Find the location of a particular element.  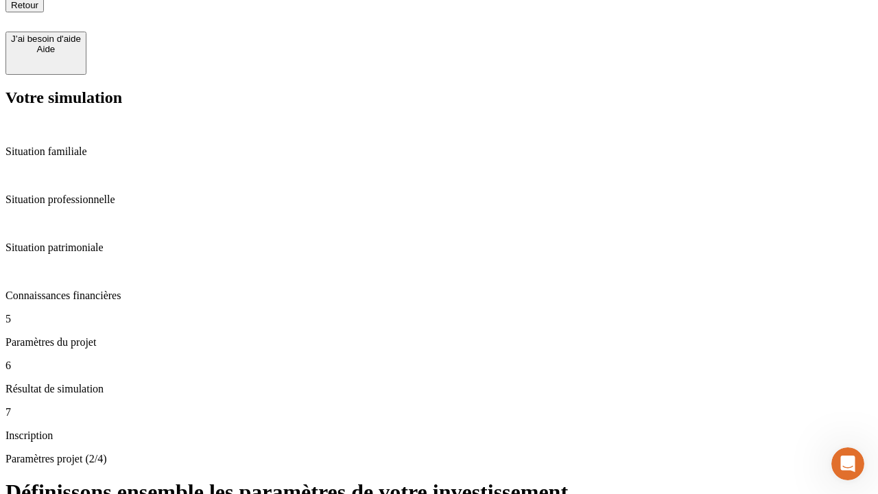

p: Connaissances financières is located at coordinates (439, 296).